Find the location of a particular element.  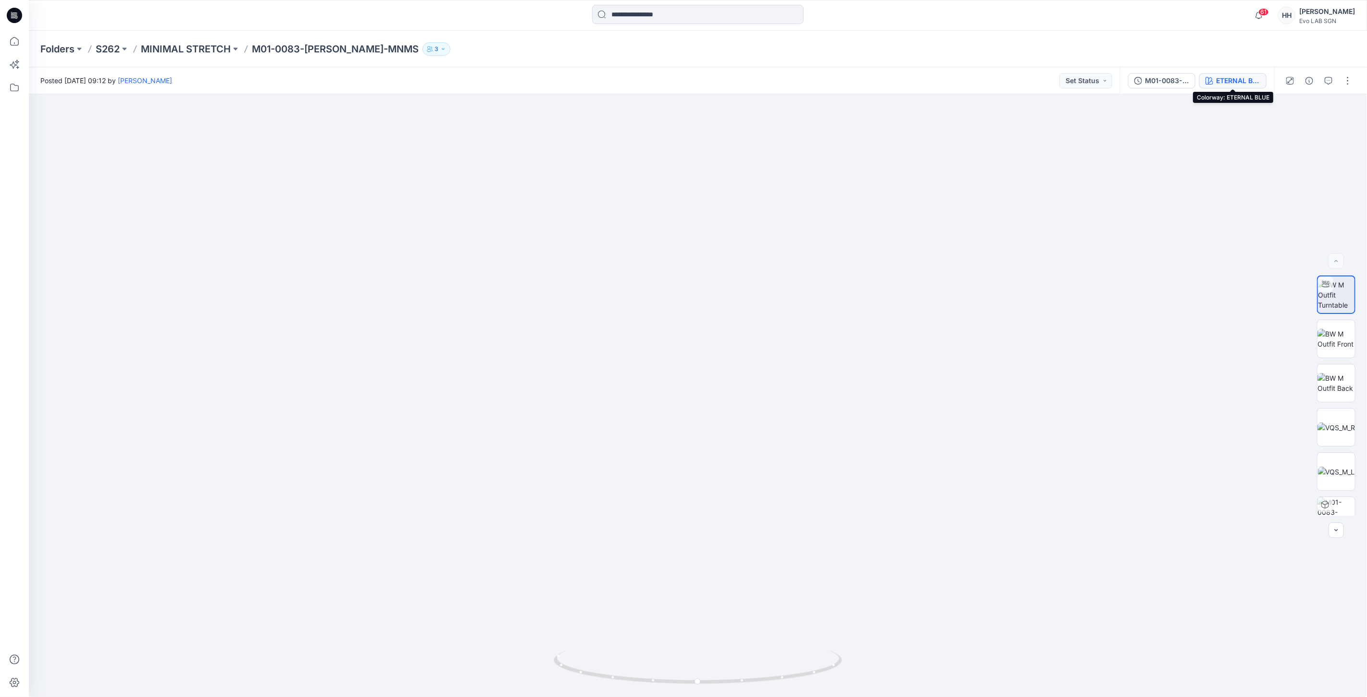

button: ETERNAL BLUE is located at coordinates (1233, 81).